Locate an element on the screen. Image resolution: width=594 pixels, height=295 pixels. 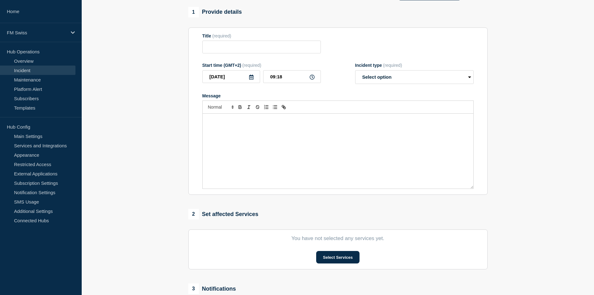
span: 1 is located at coordinates (194, 12).